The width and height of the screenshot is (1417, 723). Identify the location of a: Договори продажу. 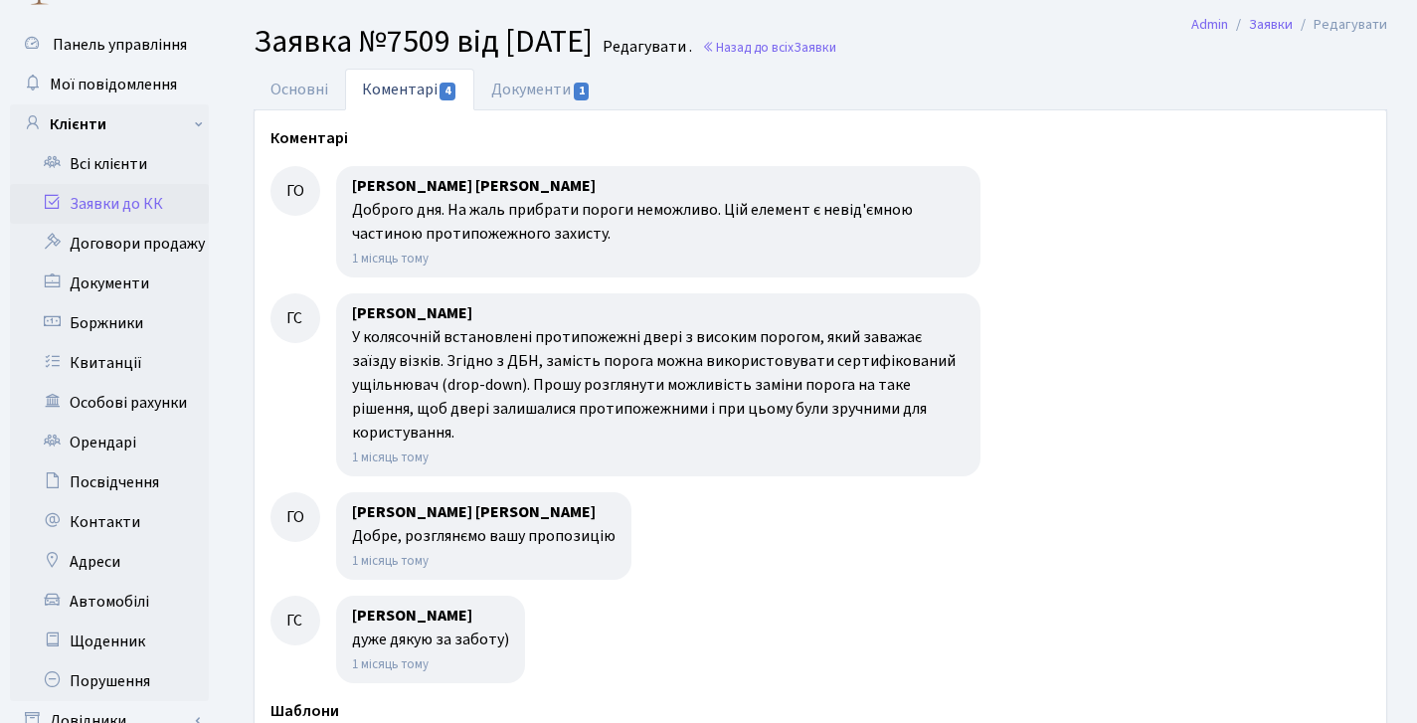
(109, 244).